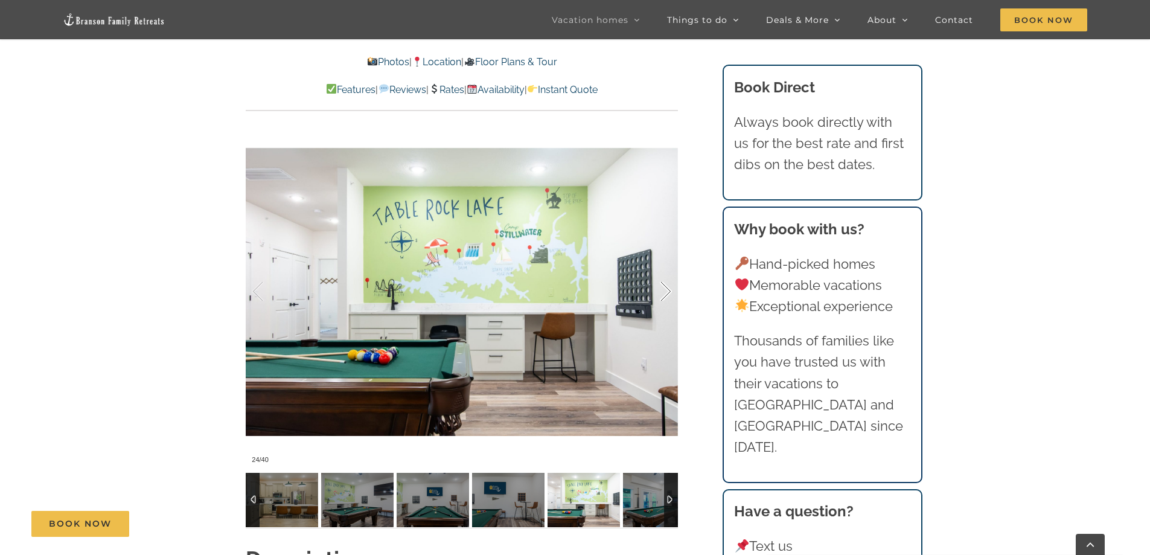  Describe the element at coordinates (794, 511) in the screenshot. I see `strong: Have a question?` at that location.